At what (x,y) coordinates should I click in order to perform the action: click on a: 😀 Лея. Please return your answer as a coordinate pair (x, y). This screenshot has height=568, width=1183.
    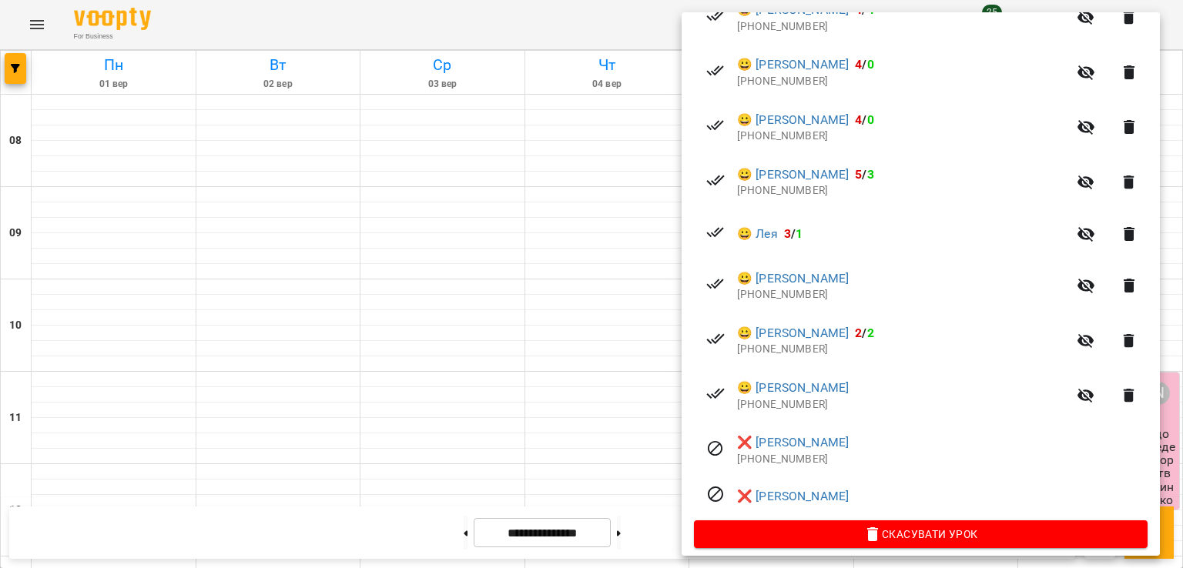
    Looking at the image, I should click on (757, 234).